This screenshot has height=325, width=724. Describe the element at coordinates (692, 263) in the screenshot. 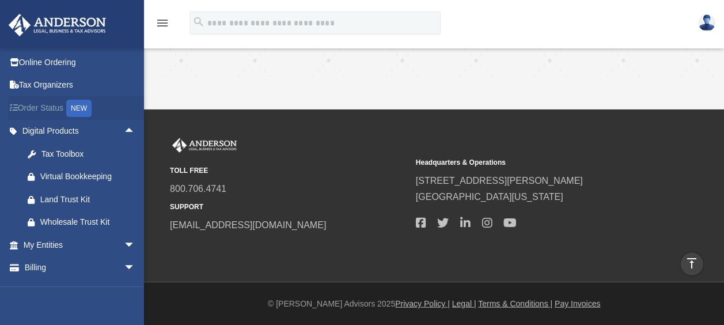

I see `i: vertical_align_top` at that location.